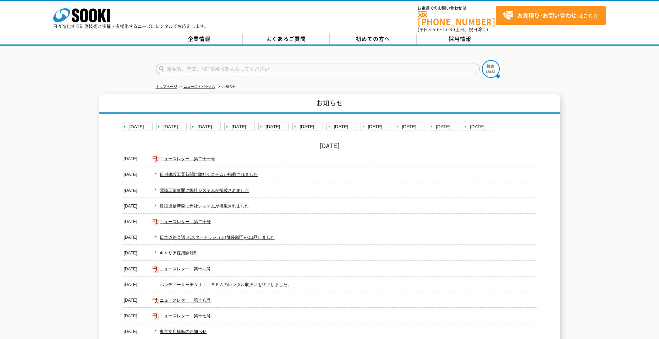 The width and height of the screenshot is (659, 339). What do you see at coordinates (373, 39) in the screenshot?
I see `span: 初めての方へ` at bounding box center [373, 39].